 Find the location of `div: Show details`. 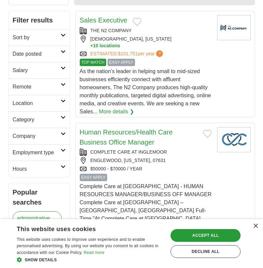

div: Show details is located at coordinates (90, 259).